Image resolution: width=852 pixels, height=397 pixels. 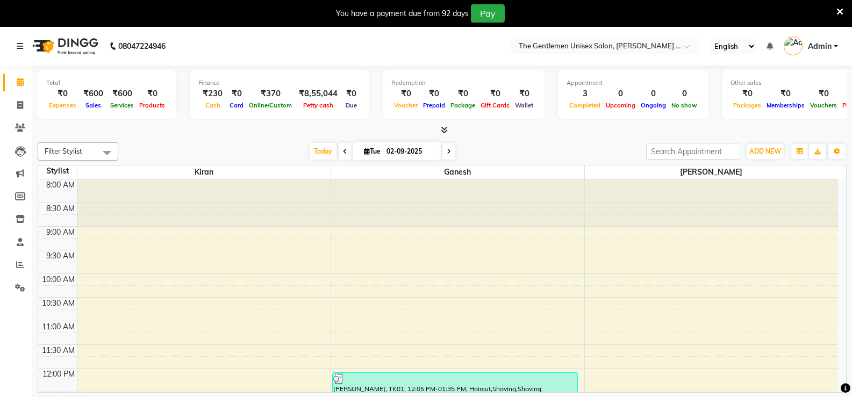 What do you see at coordinates (62, 105) in the screenshot?
I see `span: Expenses` at bounding box center [62, 105].